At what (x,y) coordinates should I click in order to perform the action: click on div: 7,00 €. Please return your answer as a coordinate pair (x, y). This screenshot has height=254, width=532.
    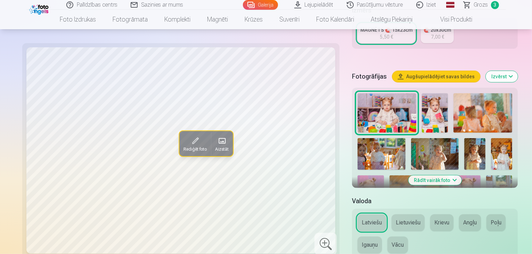
    Looking at the image, I should click on (438, 37).